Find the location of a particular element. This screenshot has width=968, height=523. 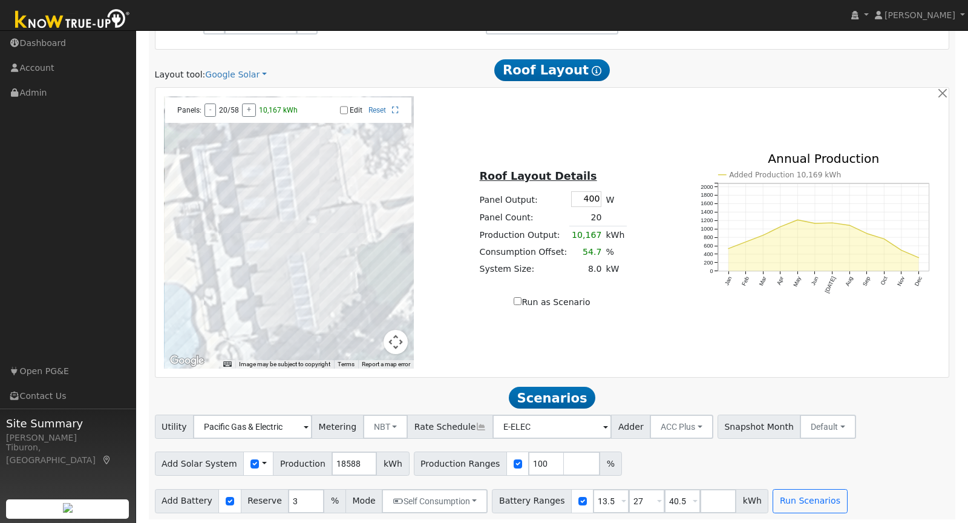

text: Jan is located at coordinates (728, 281).